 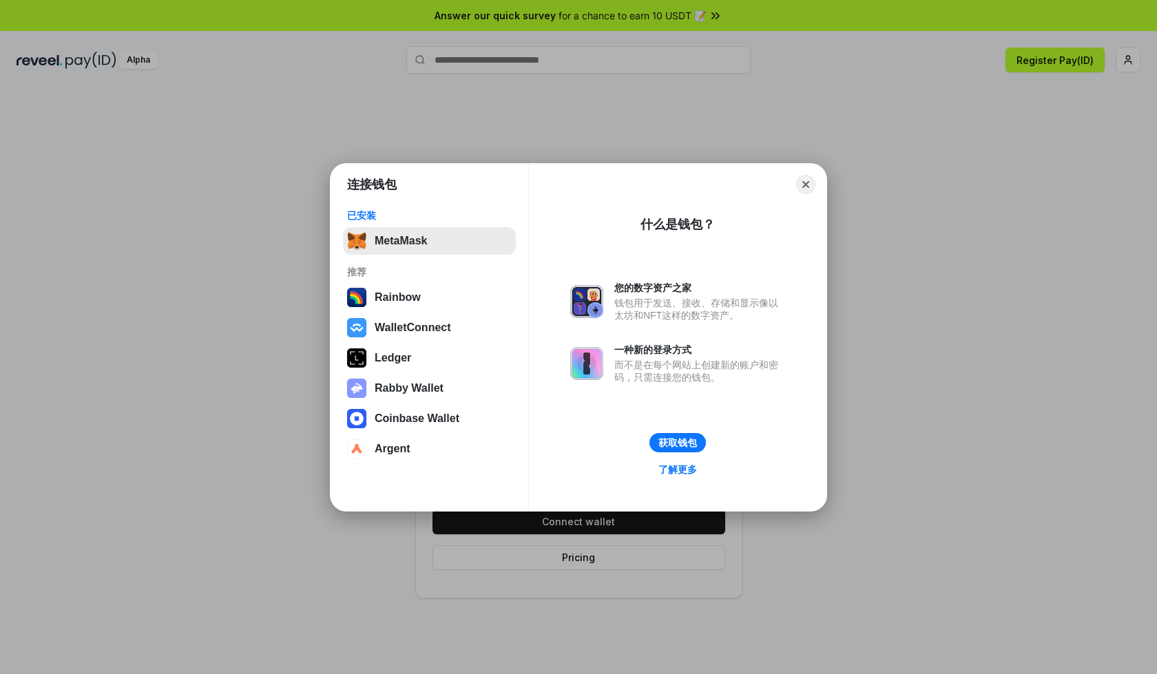 I want to click on div: 了解更多, so click(x=678, y=470).